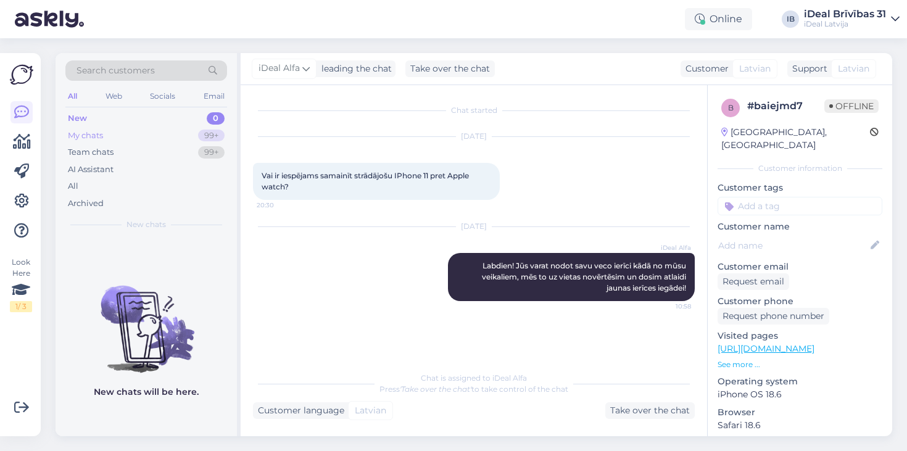 The height and width of the screenshot is (451, 907). I want to click on p: New chats will be here., so click(146, 392).